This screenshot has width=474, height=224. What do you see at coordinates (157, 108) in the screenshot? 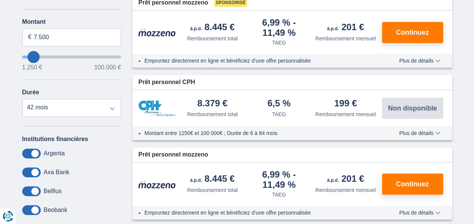
I see `img: pret personnel CPH Banque` at bounding box center [157, 108].